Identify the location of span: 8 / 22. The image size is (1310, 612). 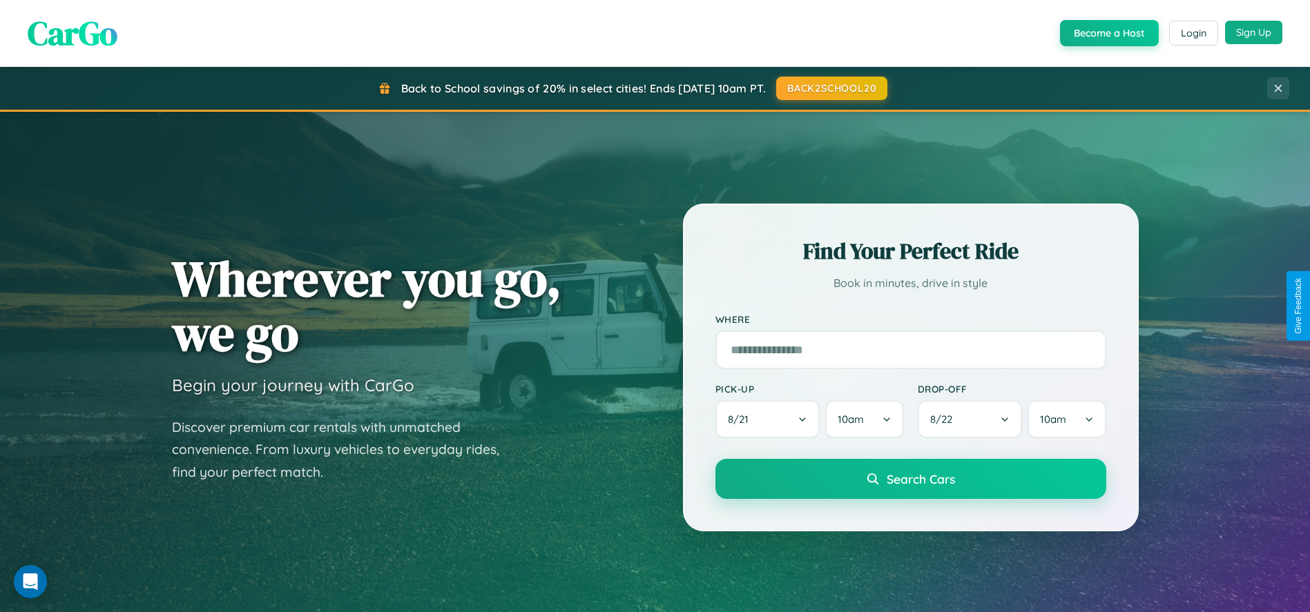
(945, 419).